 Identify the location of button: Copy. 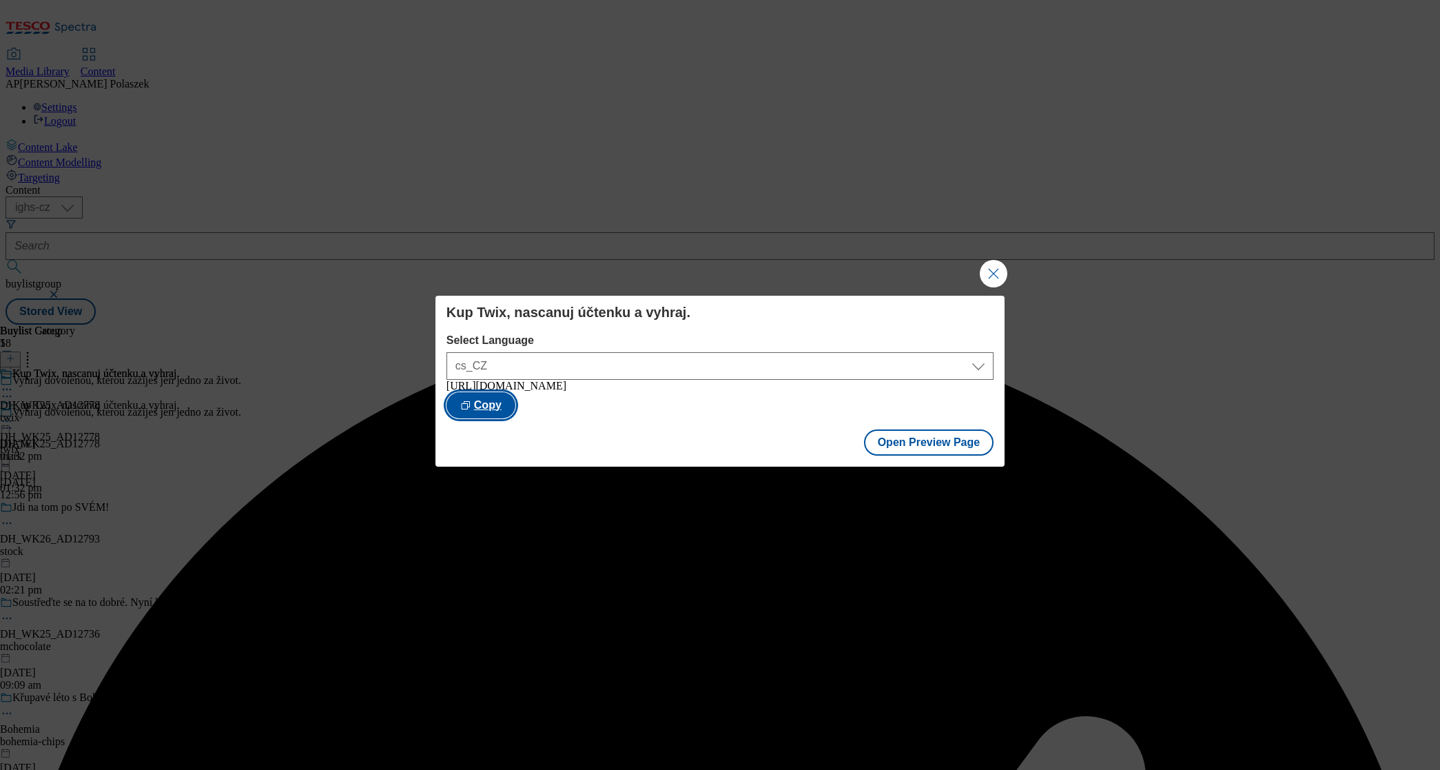
(481, 405).